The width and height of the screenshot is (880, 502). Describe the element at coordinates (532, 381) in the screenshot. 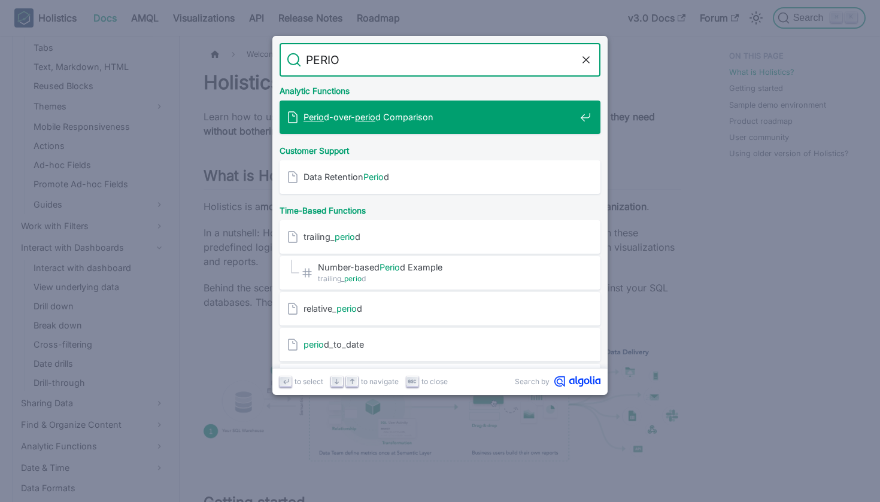

I see `span: Search by` at that location.